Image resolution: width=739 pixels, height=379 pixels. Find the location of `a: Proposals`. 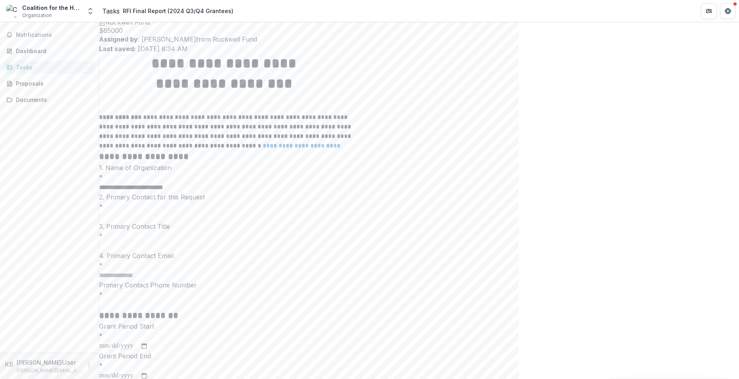

a: Proposals is located at coordinates (49, 83).